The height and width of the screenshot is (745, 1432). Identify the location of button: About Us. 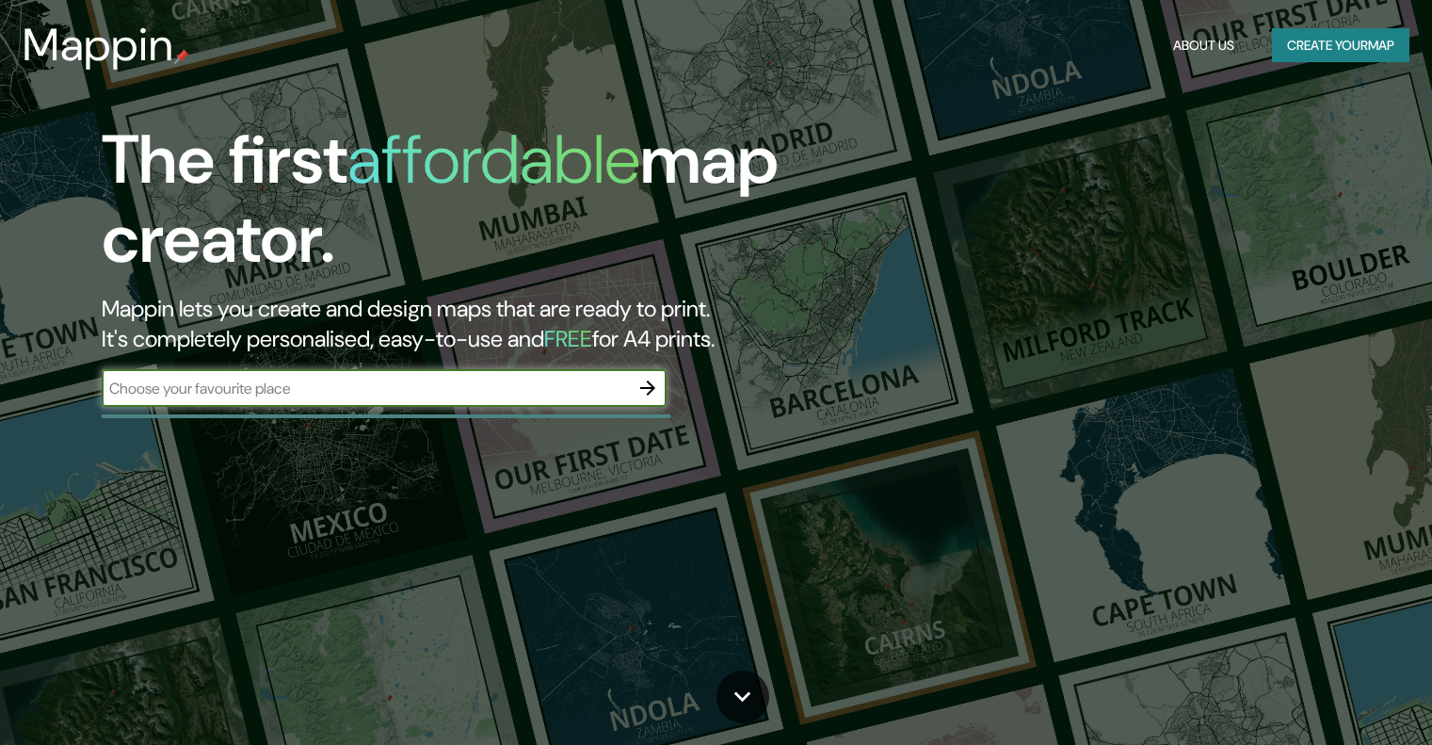
(1203, 45).